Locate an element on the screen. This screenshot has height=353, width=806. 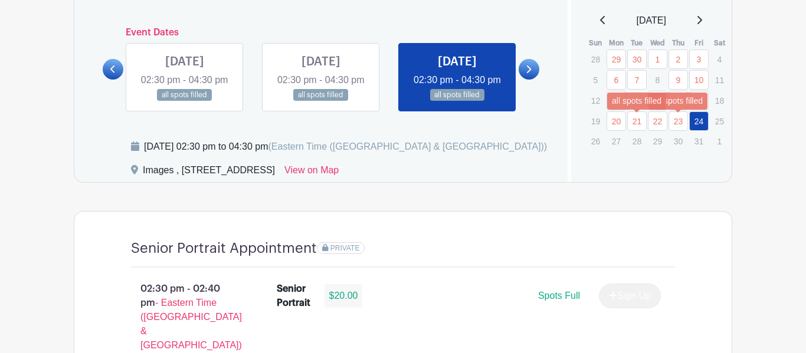
p: 8 is located at coordinates (657, 80).